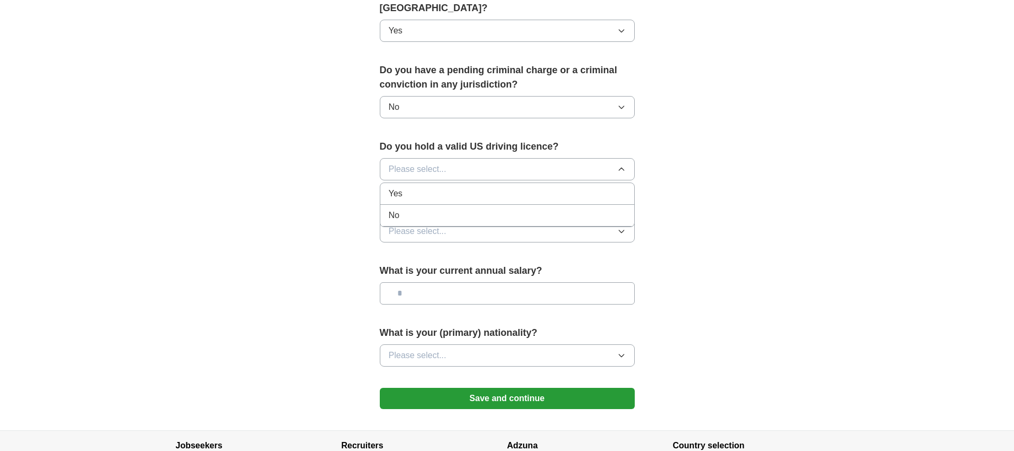 The width and height of the screenshot is (1014, 451). I want to click on button: Save and continue, so click(507, 399).